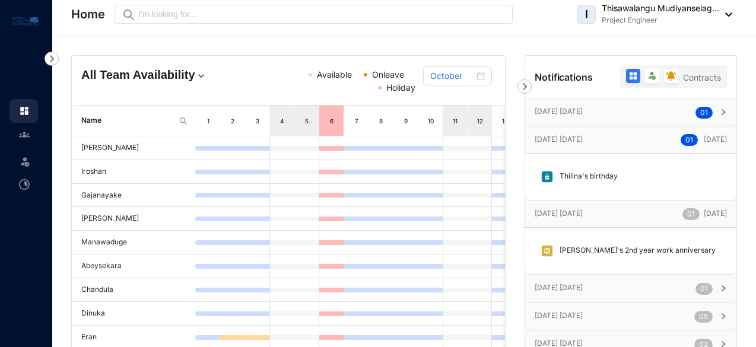 Image resolution: width=756 pixels, height=347 pixels. I want to click on img: filter-leave.335d97c0ea4a0c612d9facb82607b77b.svg, so click(652, 76).